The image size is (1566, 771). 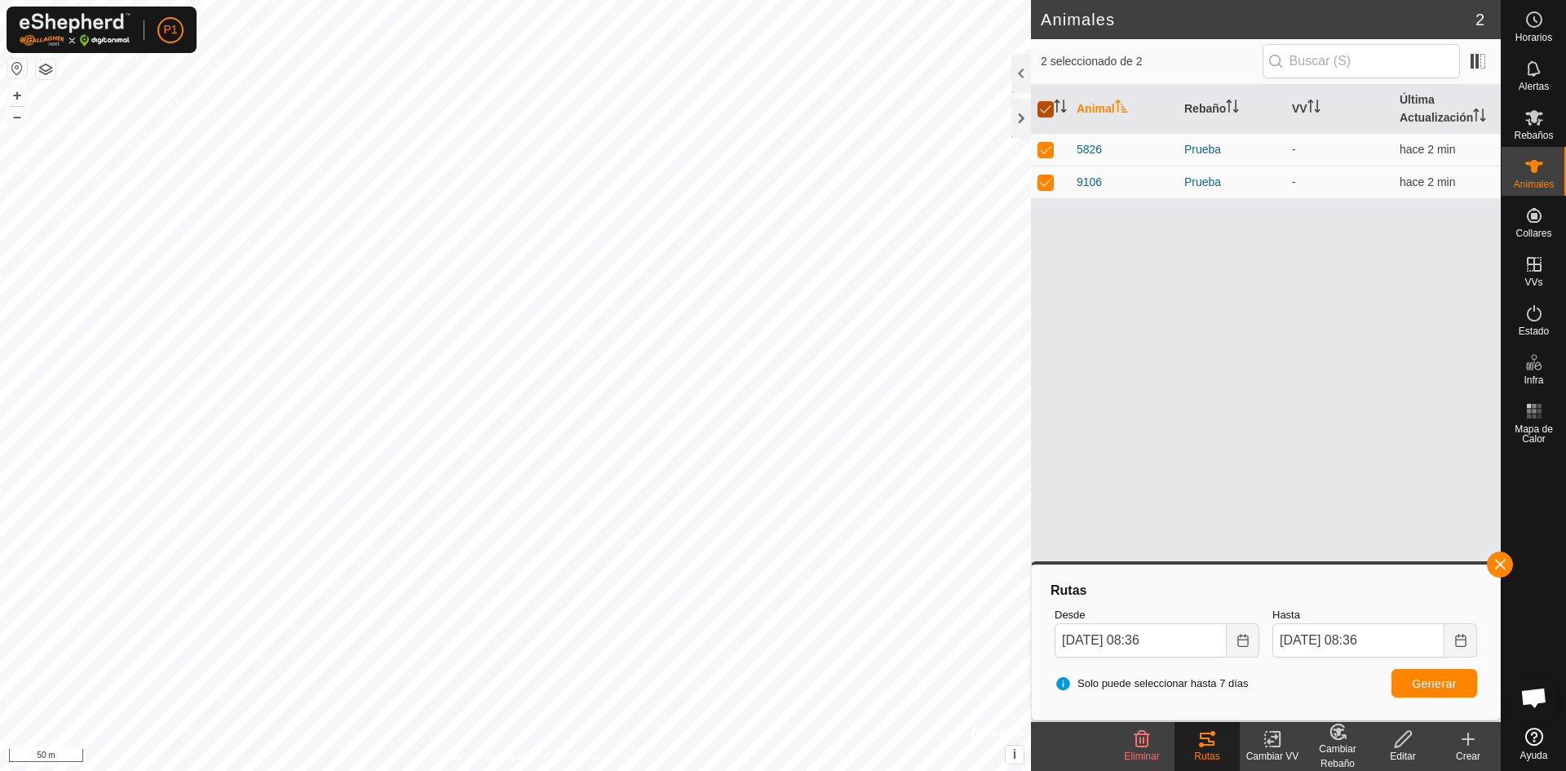 I want to click on span: 9106, so click(x=1089, y=182).